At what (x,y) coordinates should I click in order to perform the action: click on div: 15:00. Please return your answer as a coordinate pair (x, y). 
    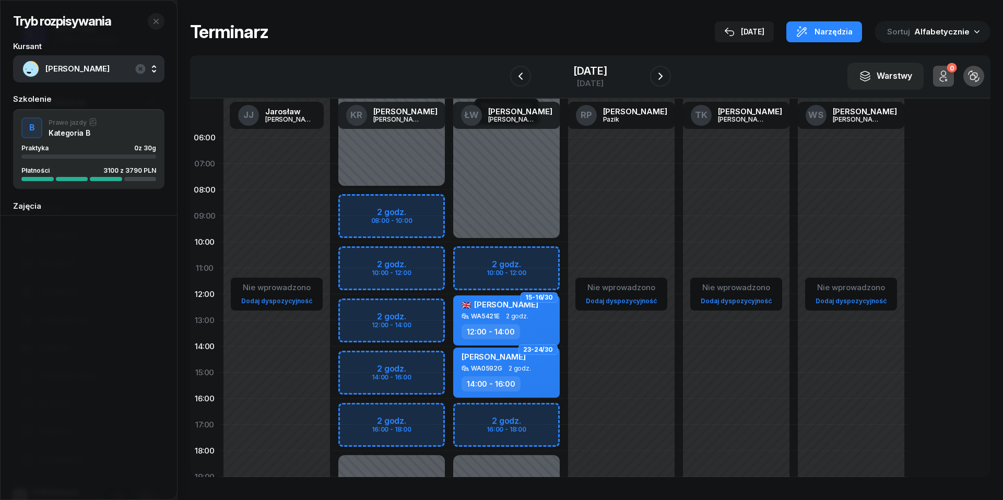
    Looking at the image, I should click on (205, 373).